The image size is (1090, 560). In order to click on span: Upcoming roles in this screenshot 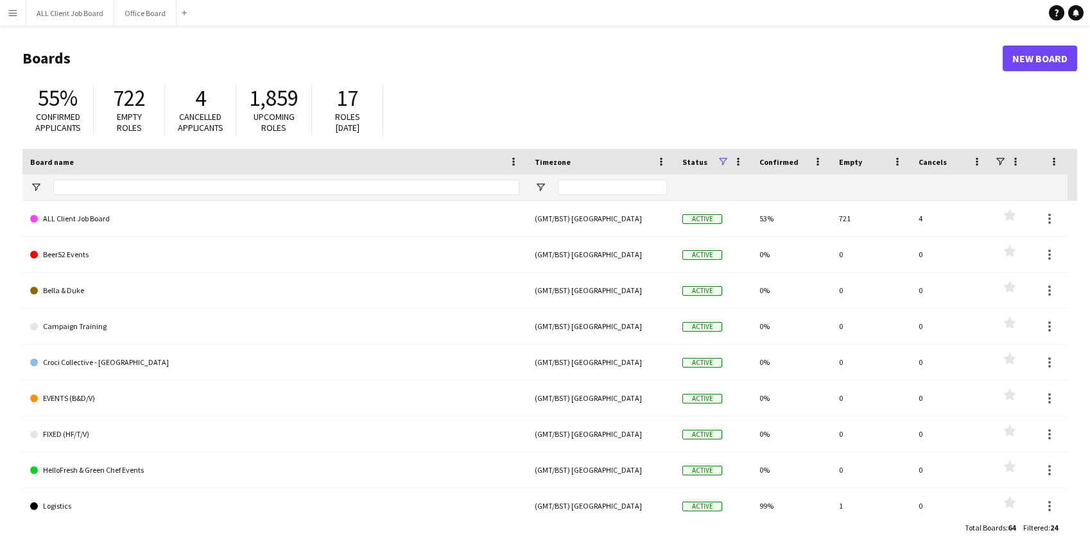, I will do `click(274, 122)`.